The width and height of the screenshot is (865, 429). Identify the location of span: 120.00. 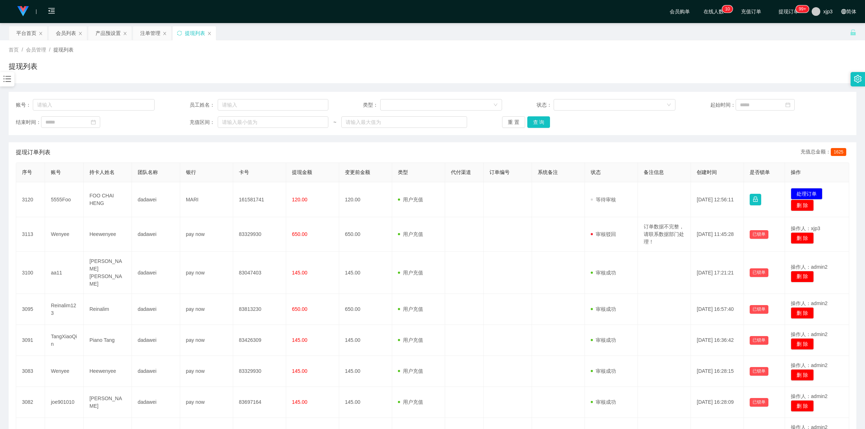
(299, 200).